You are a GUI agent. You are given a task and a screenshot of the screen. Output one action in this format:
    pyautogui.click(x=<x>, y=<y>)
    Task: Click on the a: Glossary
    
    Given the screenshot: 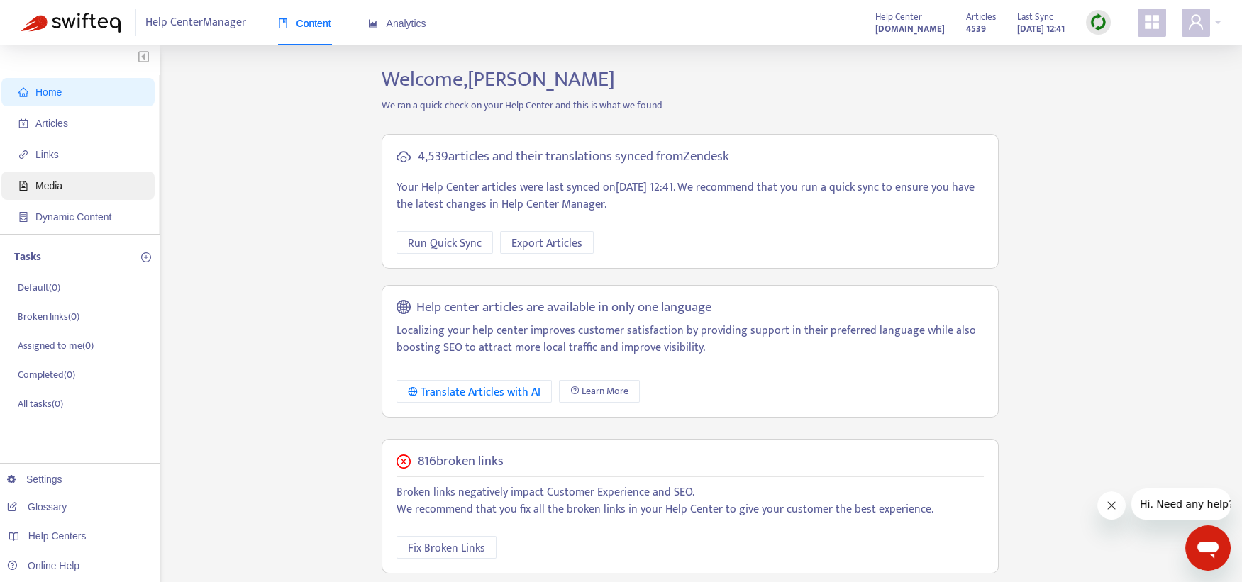 What is the action you would take?
    pyautogui.click(x=37, y=507)
    